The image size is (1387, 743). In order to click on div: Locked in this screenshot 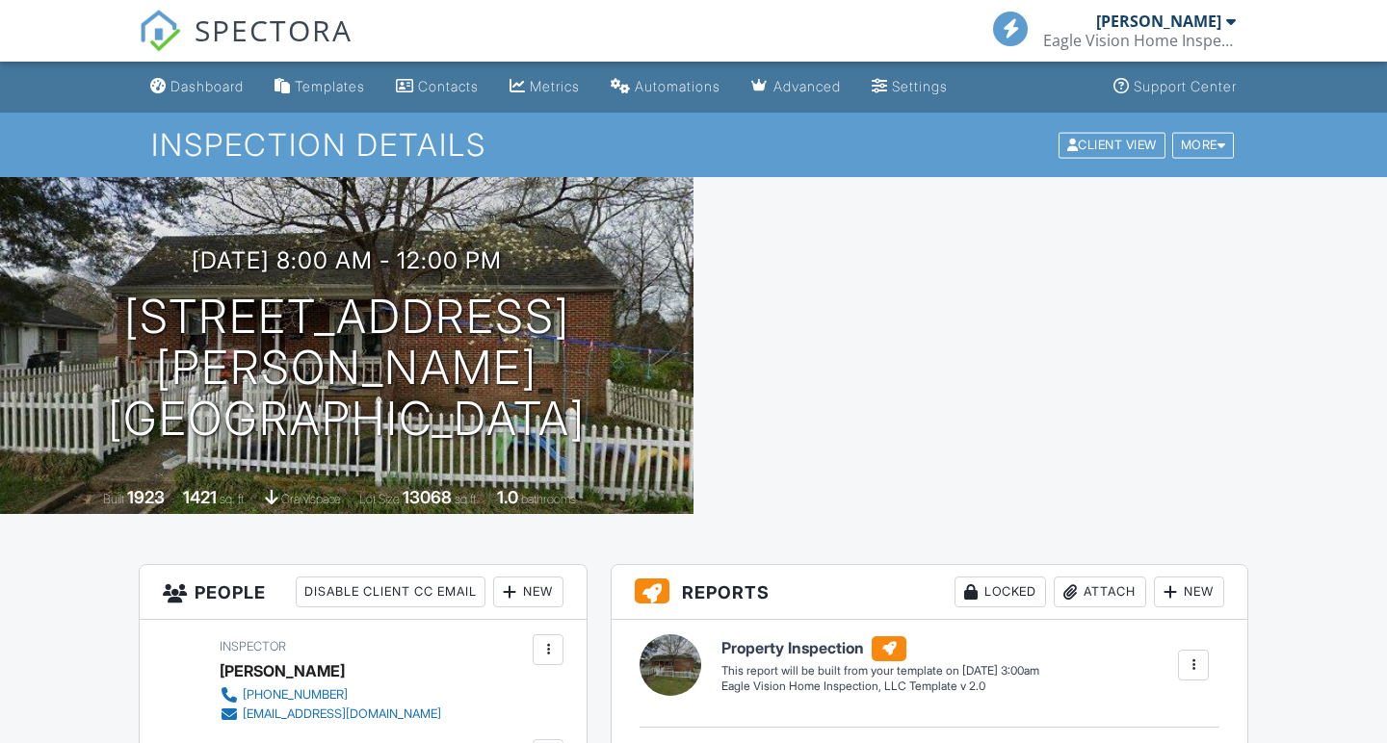, I will do `click(1000, 592)`.